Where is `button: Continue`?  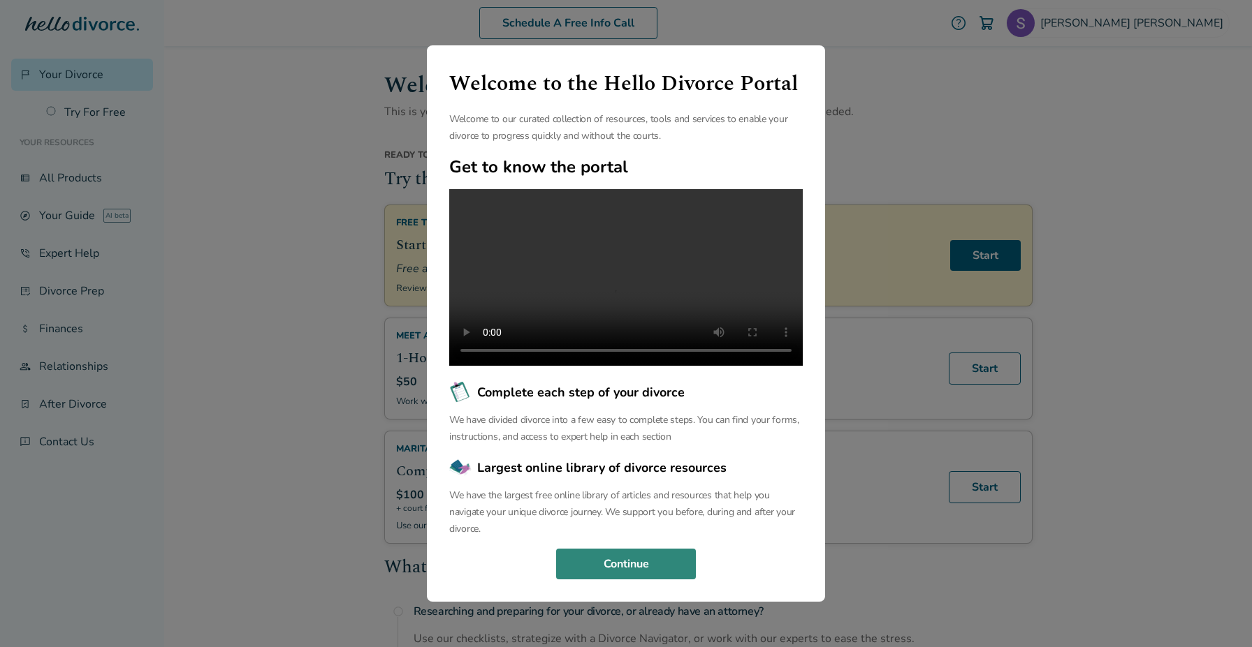 button: Continue is located at coordinates (626, 564).